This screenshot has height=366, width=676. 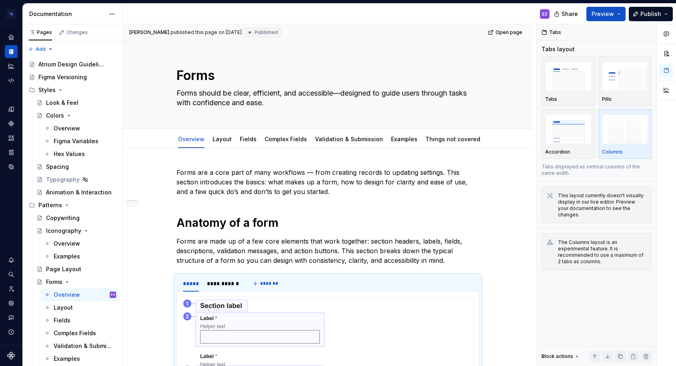 What do you see at coordinates (650, 14) in the screenshot?
I see `button: Publish` at bounding box center [650, 14].